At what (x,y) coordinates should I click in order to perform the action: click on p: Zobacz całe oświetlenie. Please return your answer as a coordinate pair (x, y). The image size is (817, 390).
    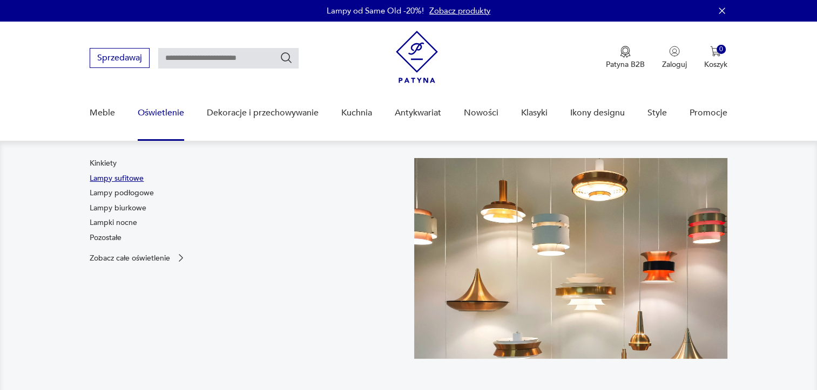
    Looking at the image, I should click on (130, 258).